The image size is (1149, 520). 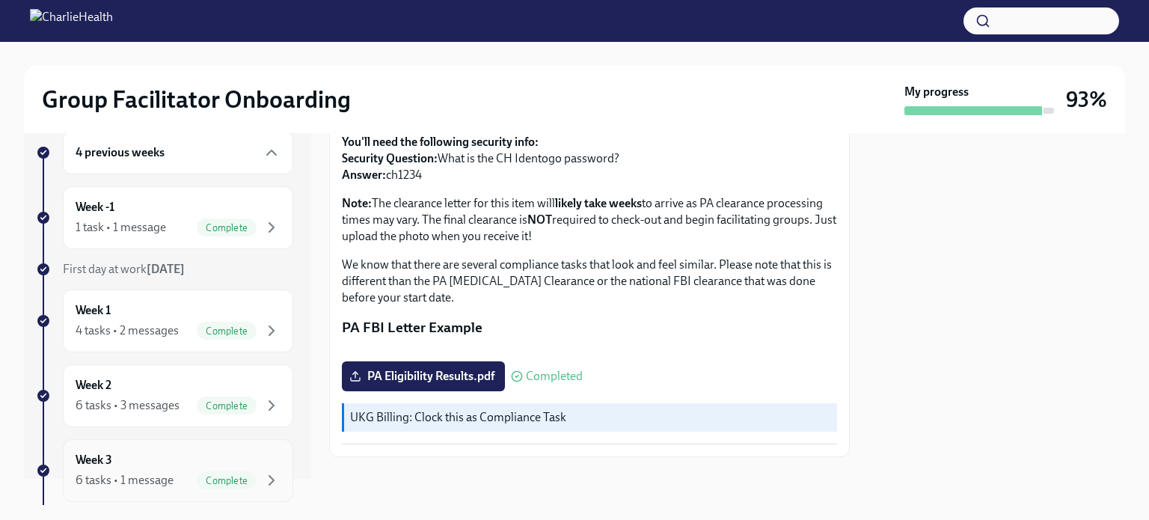 I want to click on h2: Group Facilitator Onboarding, so click(x=196, y=99).